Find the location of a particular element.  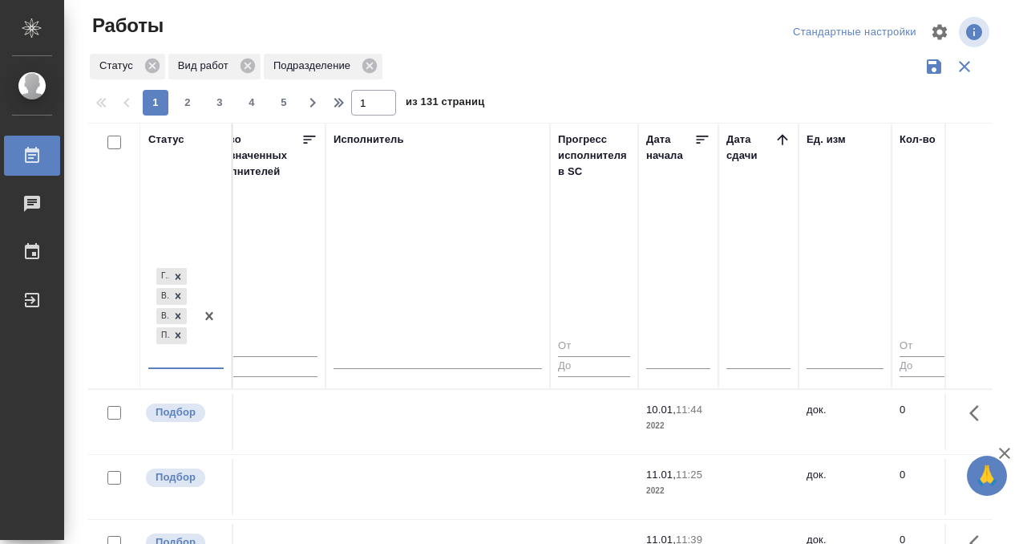

div: Подразделение is located at coordinates (323, 67).